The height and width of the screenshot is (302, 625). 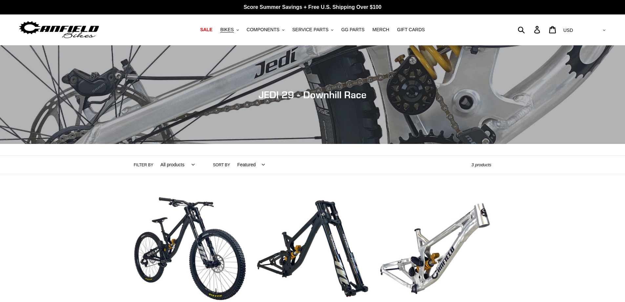 What do you see at coordinates (59, 30) in the screenshot?
I see `img: Canfield Bikes` at bounding box center [59, 30].